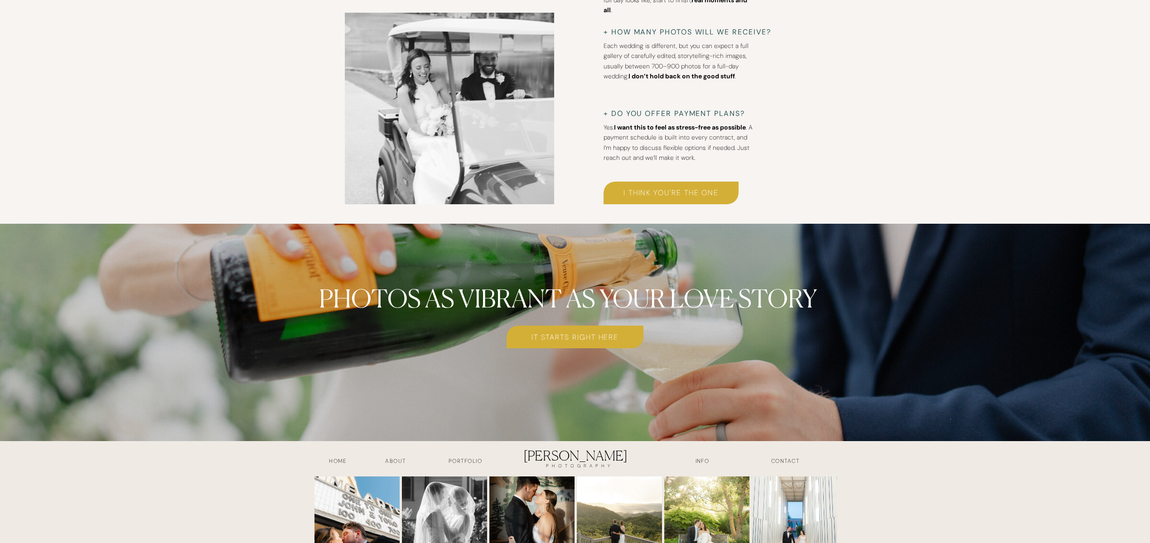 This screenshot has height=543, width=1150. Describe the element at coordinates (785, 462) in the screenshot. I see `a: contact` at that location.